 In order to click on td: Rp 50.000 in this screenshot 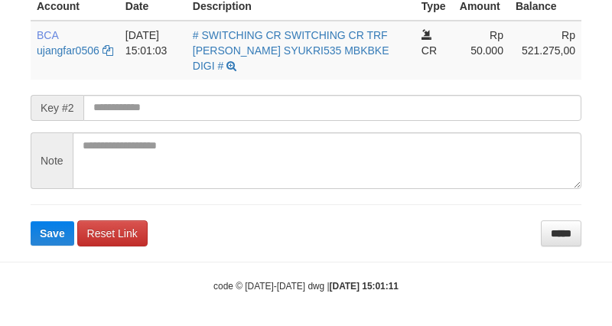, I will do `click(481, 50)`.